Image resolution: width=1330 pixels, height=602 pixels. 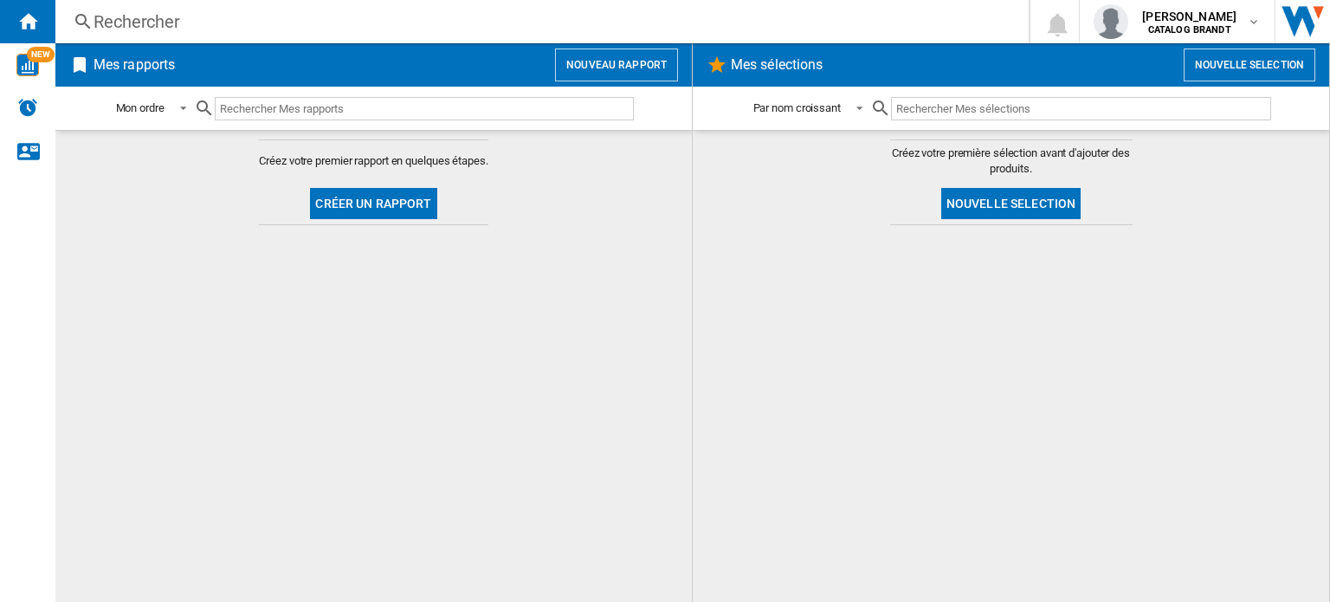 What do you see at coordinates (424, 108) in the screenshot?
I see `input: Rechercher Mes rapports` at bounding box center [424, 108].